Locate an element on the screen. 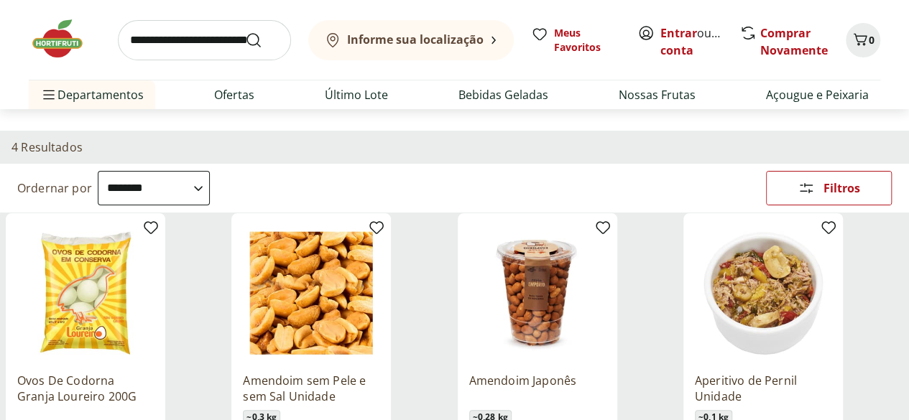 This screenshot has height=420, width=909. a: Entrar is located at coordinates (678, 33).